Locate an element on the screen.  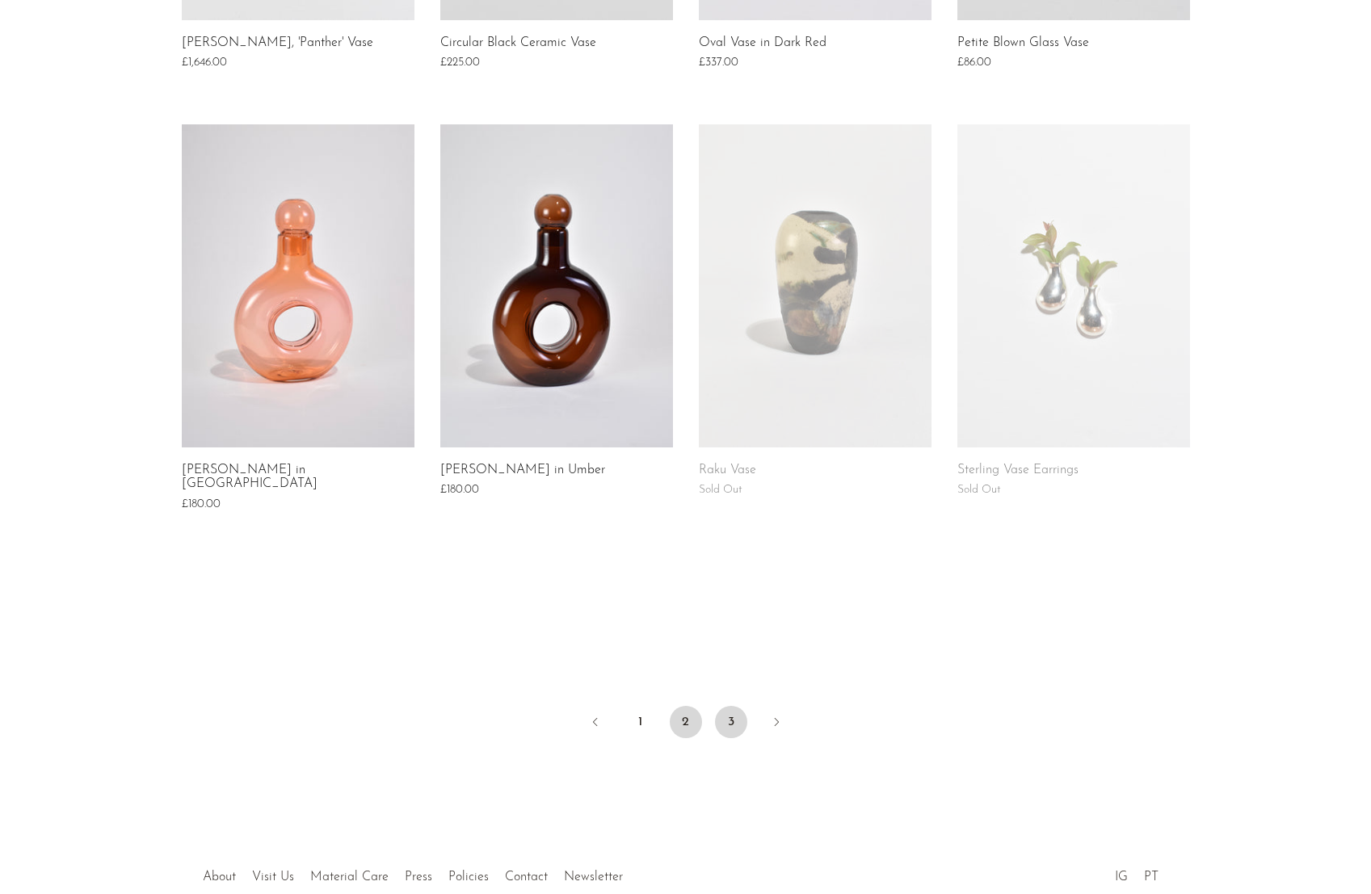
span: £337.00 is located at coordinates (718, 62).